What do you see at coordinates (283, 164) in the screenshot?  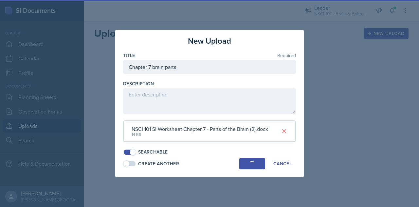 I see `div: Cancel` at bounding box center [283, 164].